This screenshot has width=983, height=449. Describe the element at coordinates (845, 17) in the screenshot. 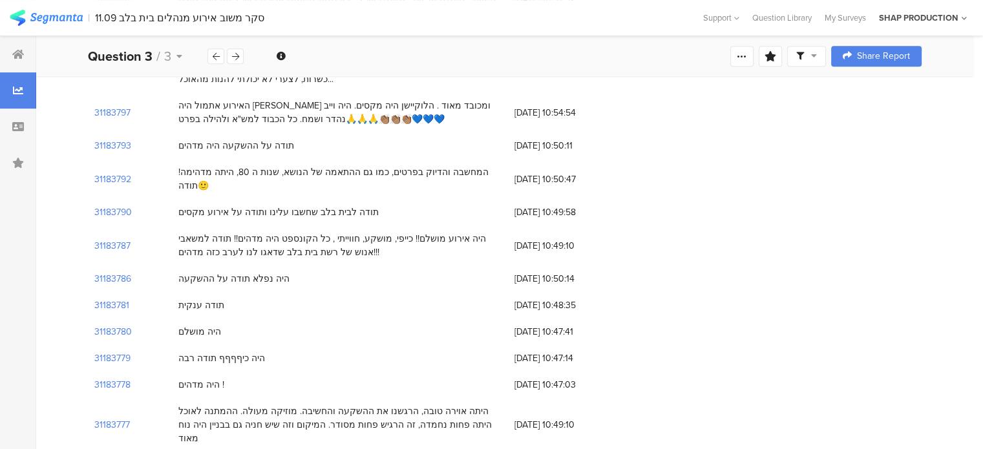

I see `div: My Surveys` at that location.